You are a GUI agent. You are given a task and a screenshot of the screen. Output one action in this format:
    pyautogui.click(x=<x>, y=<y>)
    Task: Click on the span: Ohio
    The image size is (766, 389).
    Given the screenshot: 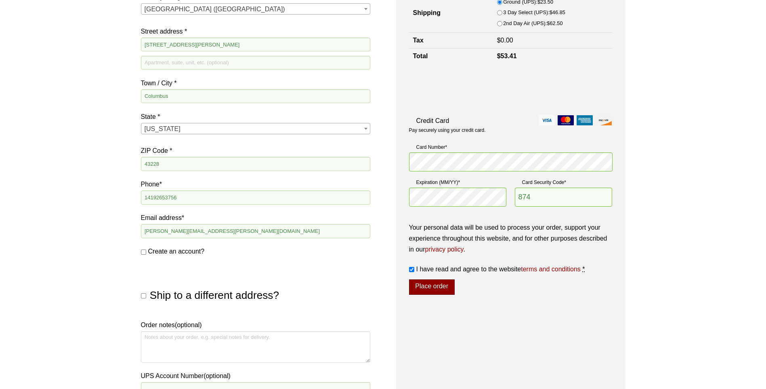 What is the action you would take?
    pyautogui.click(x=256, y=129)
    